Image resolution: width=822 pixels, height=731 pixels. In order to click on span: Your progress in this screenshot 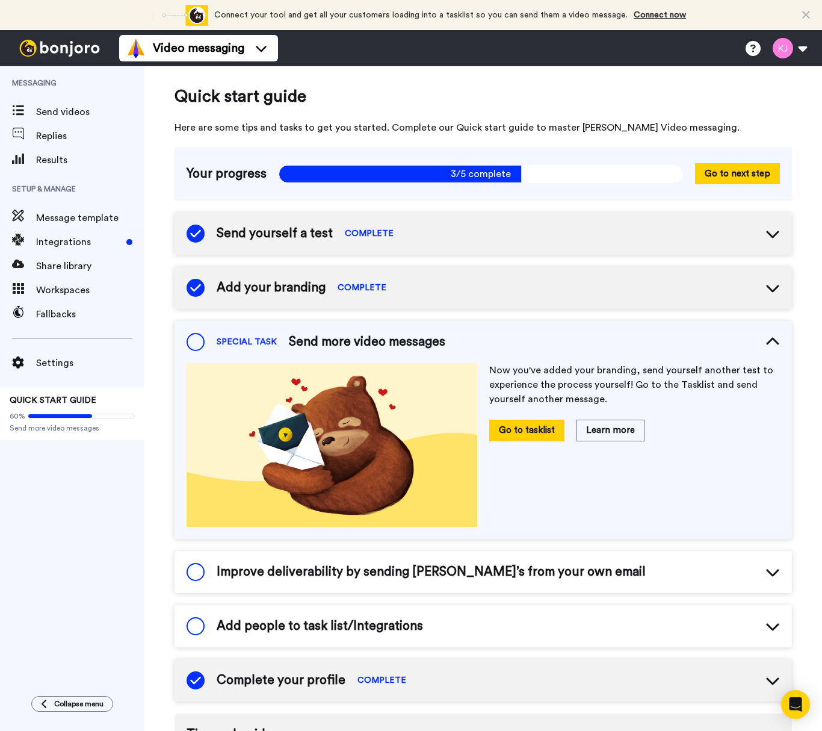, I will do `click(226, 174)`.